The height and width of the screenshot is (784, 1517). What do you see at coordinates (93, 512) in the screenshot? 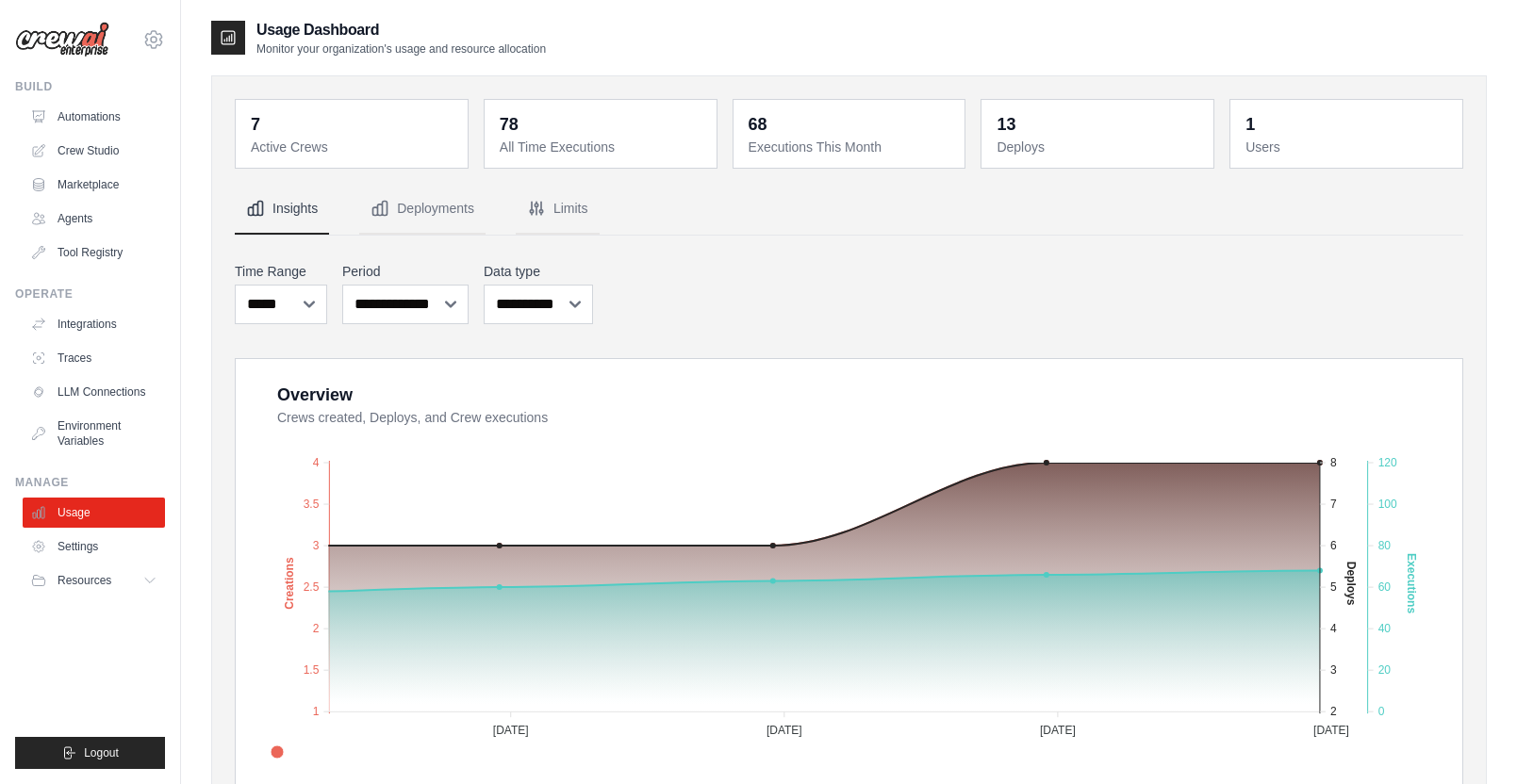
I see `a: Usage` at bounding box center [93, 512].